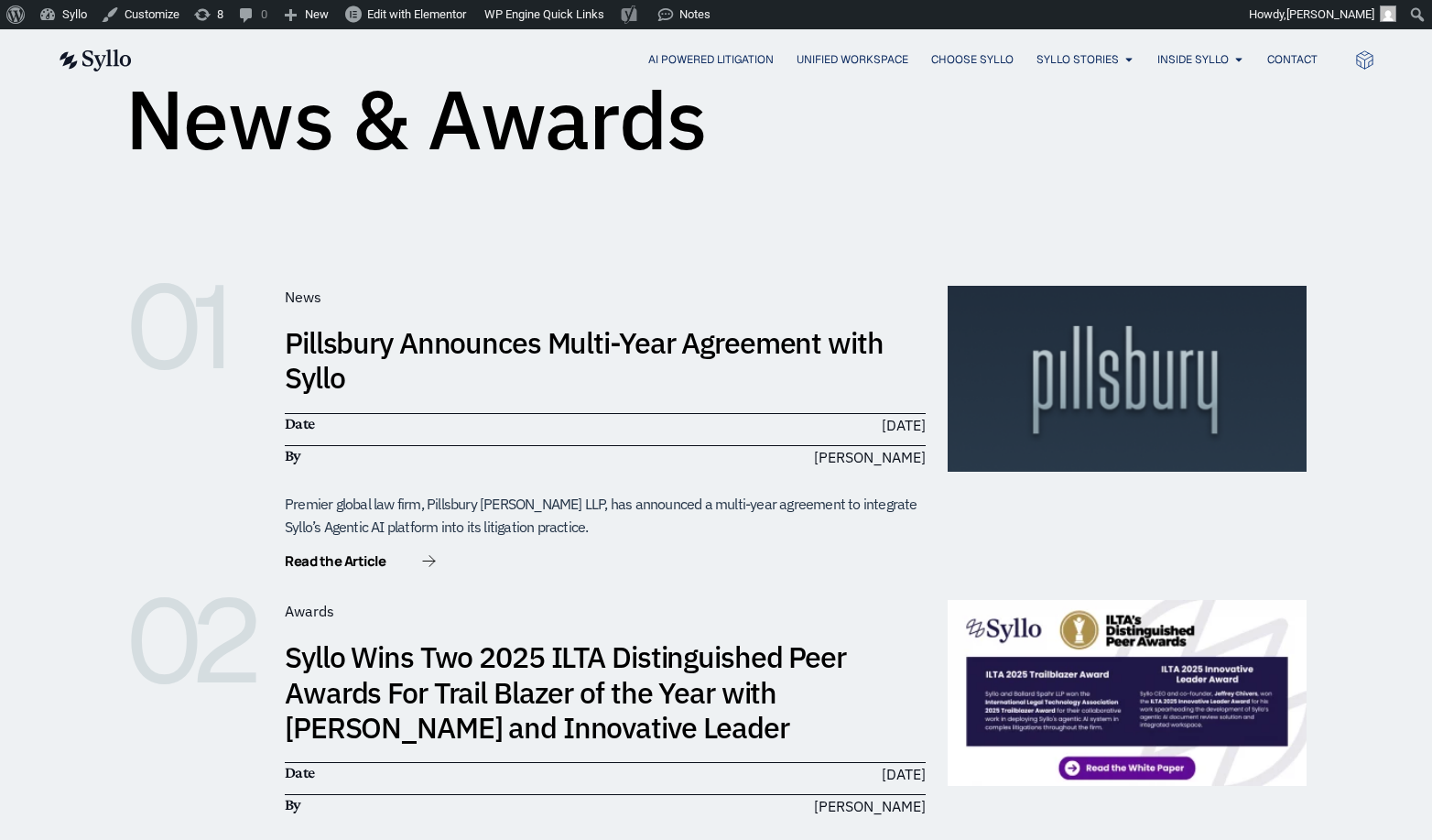  What do you see at coordinates (853, 60) in the screenshot?
I see `span: Unified Workspace` at bounding box center [853, 60].